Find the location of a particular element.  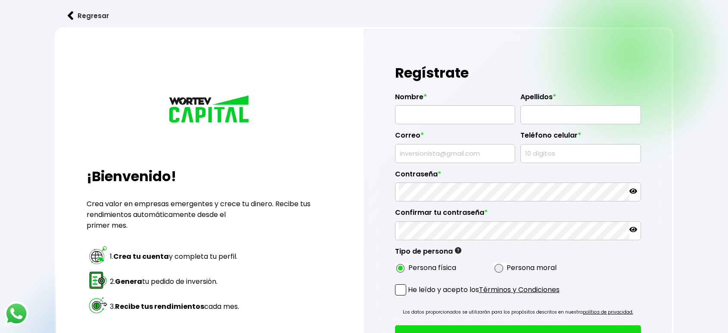

label: Persona moral is located at coordinates (532, 267).